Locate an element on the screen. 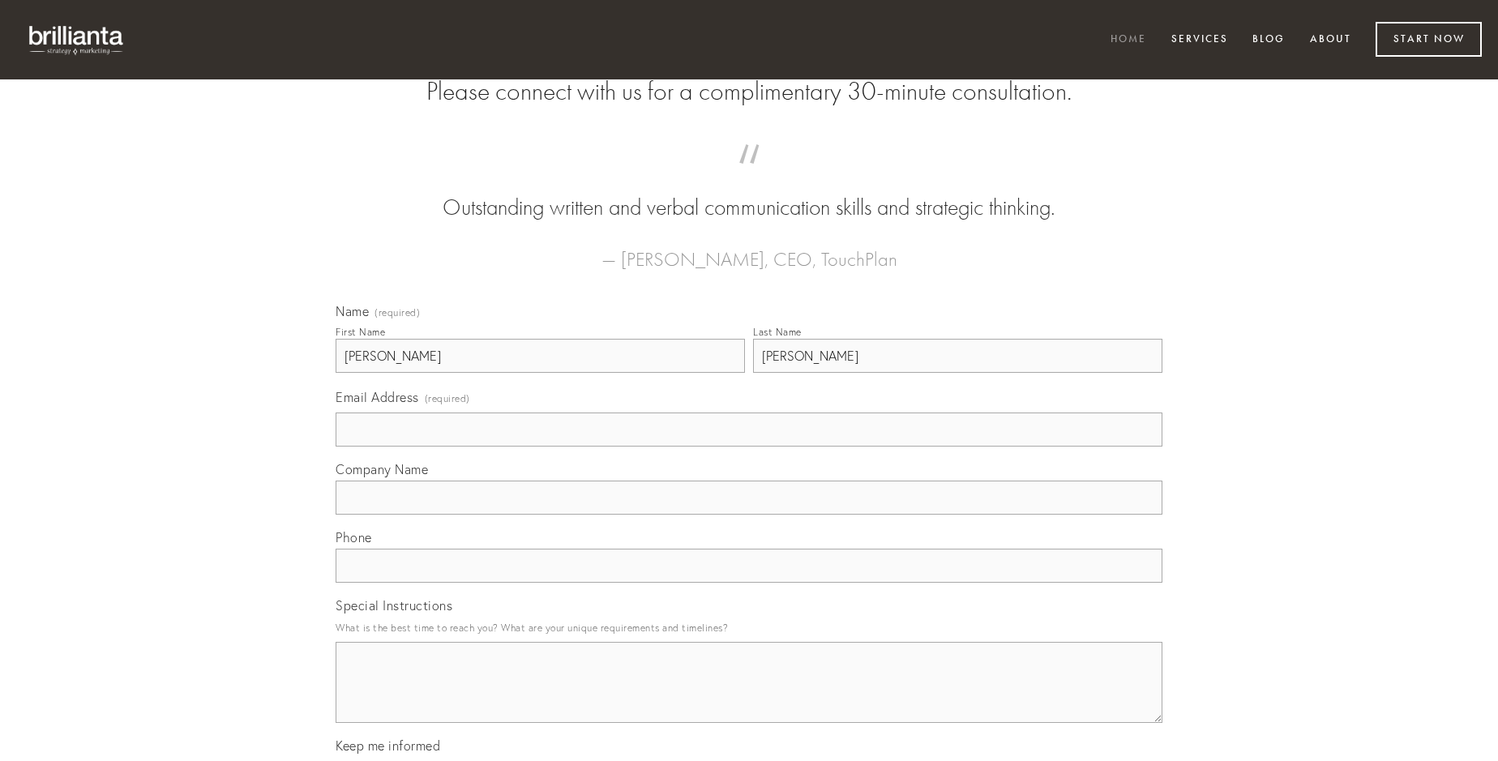 The width and height of the screenshot is (1498, 761). div: Last Name is located at coordinates (777, 332).